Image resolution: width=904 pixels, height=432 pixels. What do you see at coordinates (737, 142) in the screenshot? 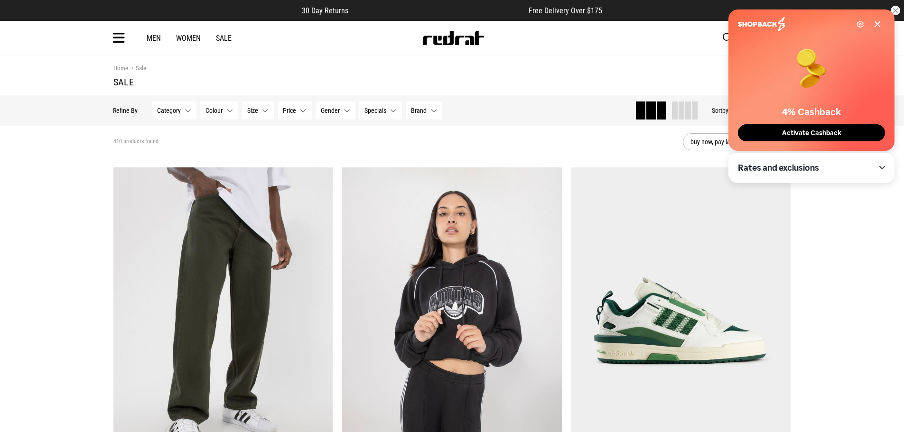
I see `button: buy now, pay later option` at bounding box center [737, 142].